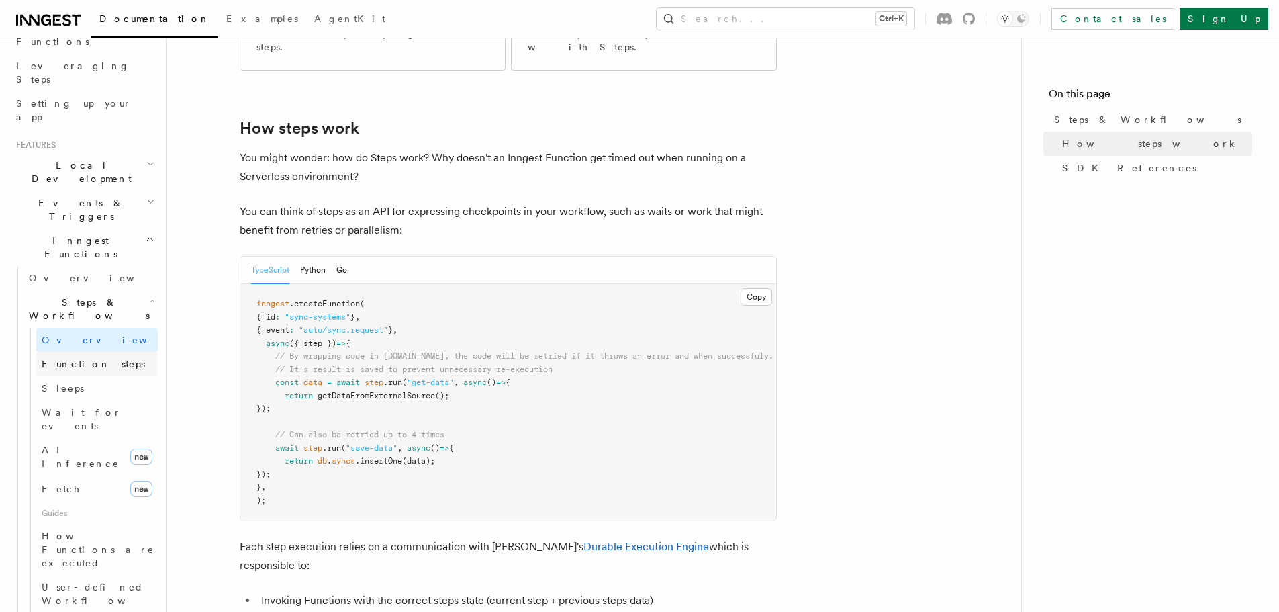  I want to click on a: Durable Execution Engine, so click(646, 546).